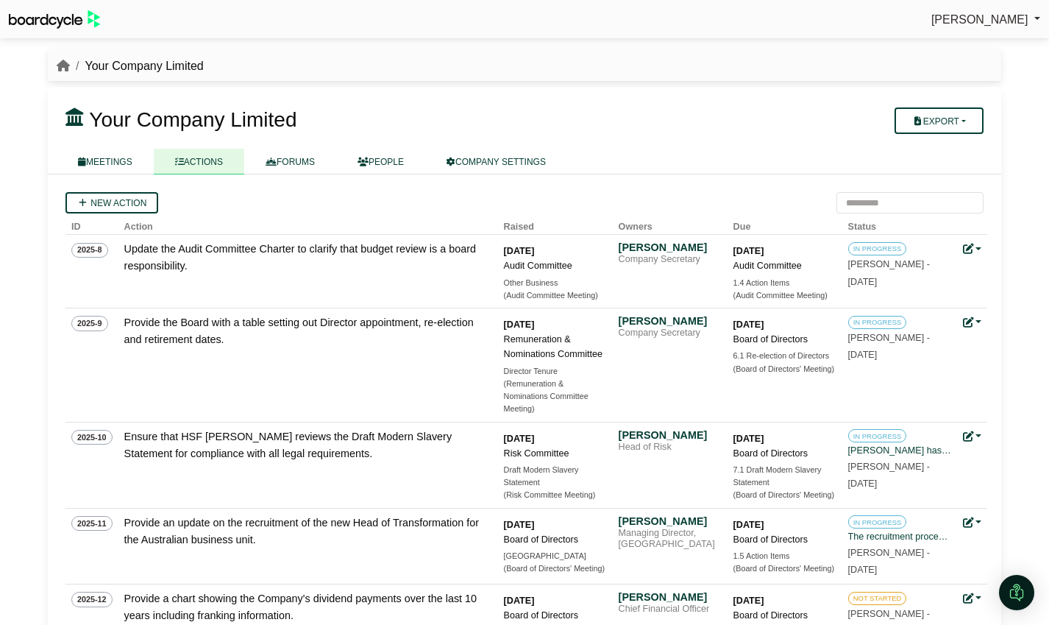  I want to click on div: (Remuneration & Nominations Committee Meeting), so click(555, 397).